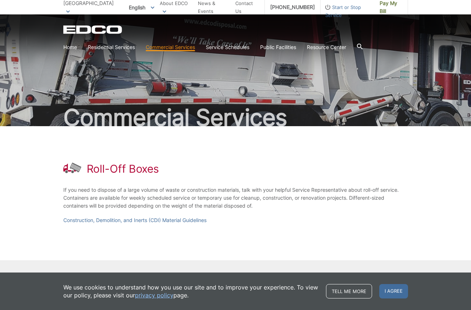 The height and width of the screenshot is (310, 471). I want to click on a: Construction, Demolition, and Inerts (CDI) Material Guidelines, so click(135, 220).